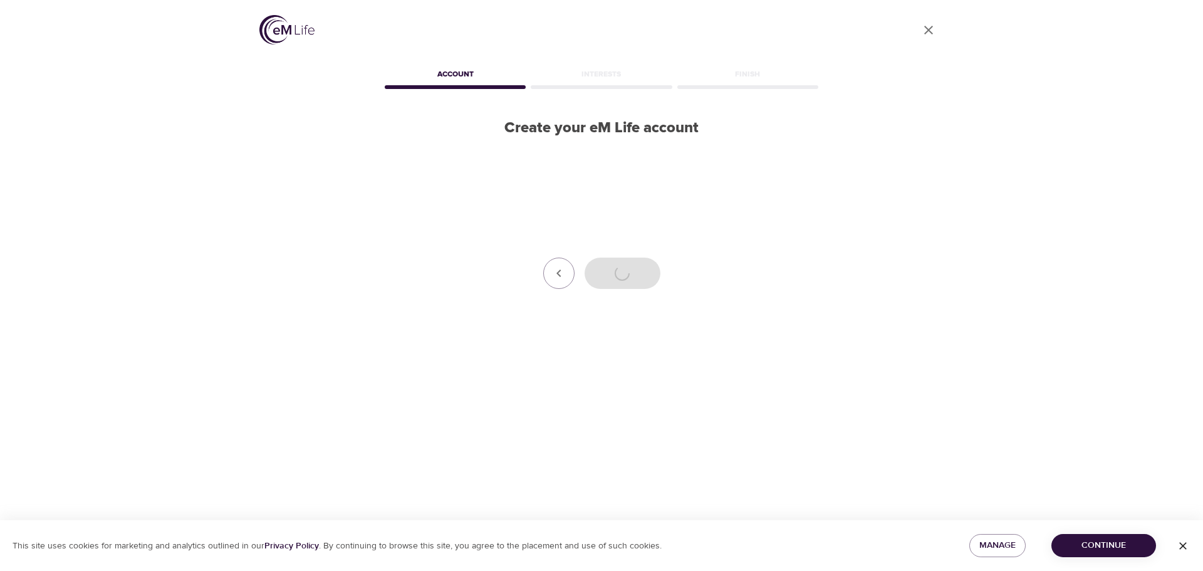  Describe the element at coordinates (1103, 545) in the screenshot. I see `span: Continue` at that location.